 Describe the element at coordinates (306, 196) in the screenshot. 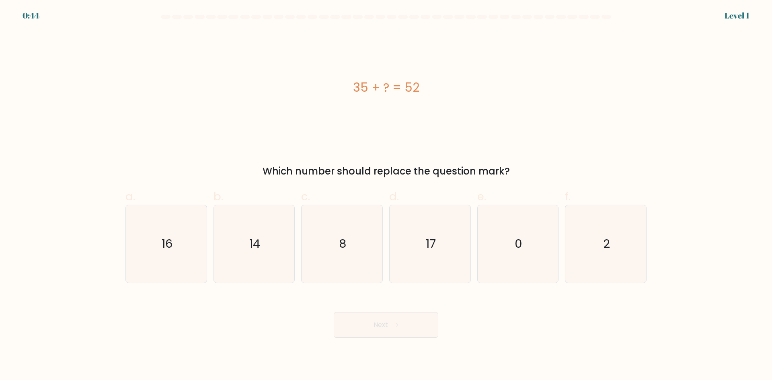

I see `span: c.` at that location.